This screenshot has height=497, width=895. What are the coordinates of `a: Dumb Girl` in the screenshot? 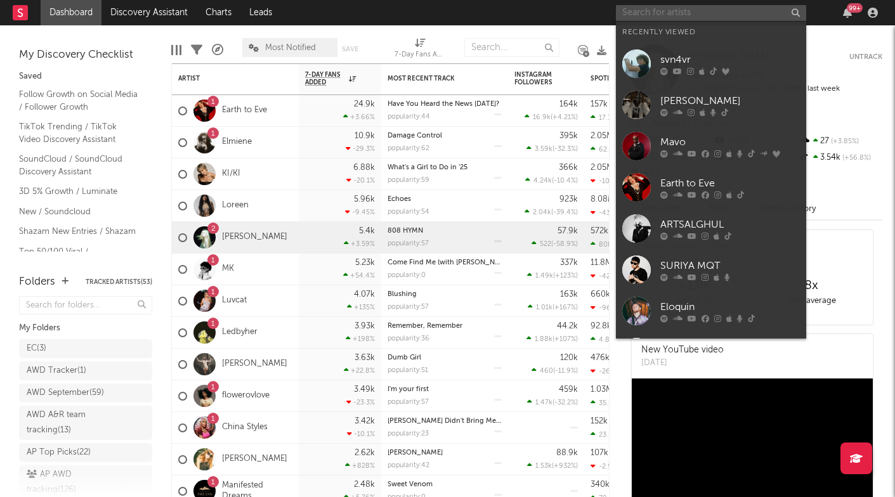 It's located at (404, 358).